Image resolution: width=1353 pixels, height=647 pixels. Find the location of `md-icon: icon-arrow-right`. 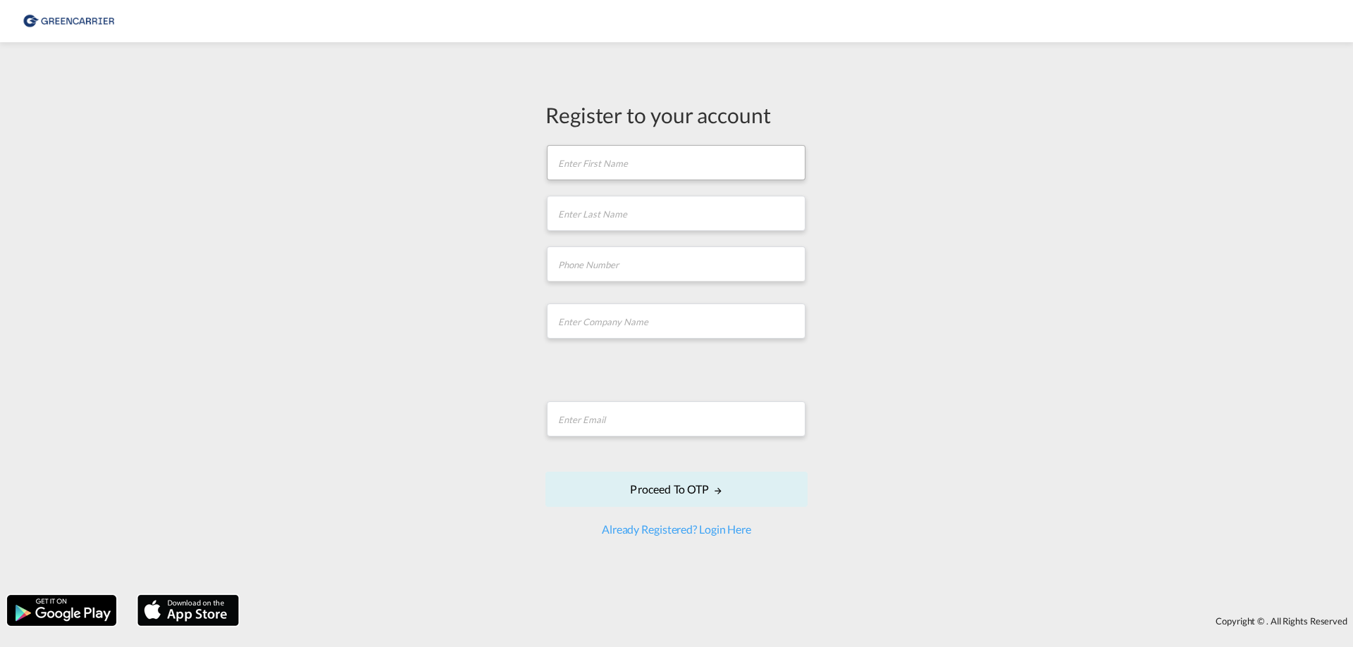

md-icon: icon-arrow-right is located at coordinates (718, 491).